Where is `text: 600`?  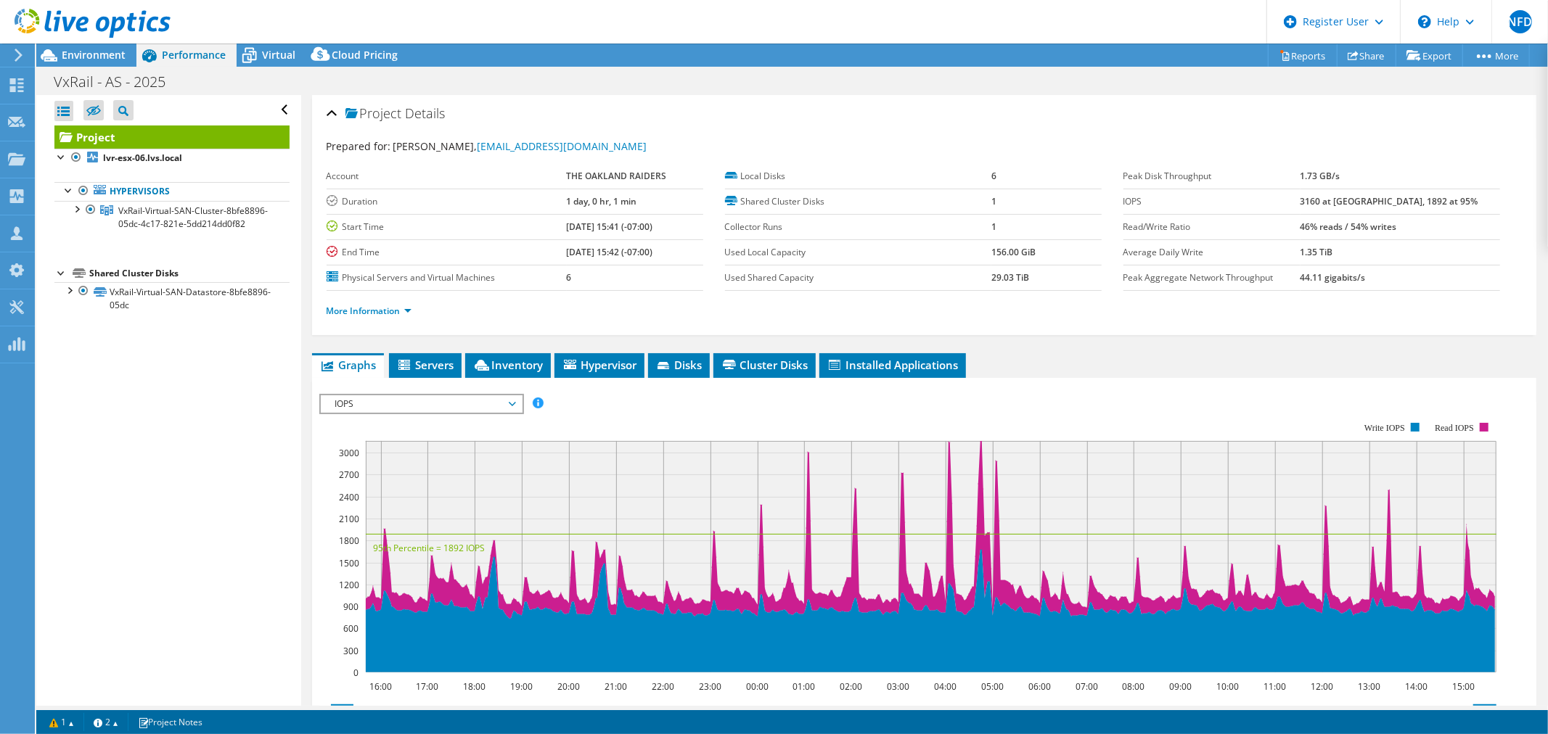 text: 600 is located at coordinates (350, 628).